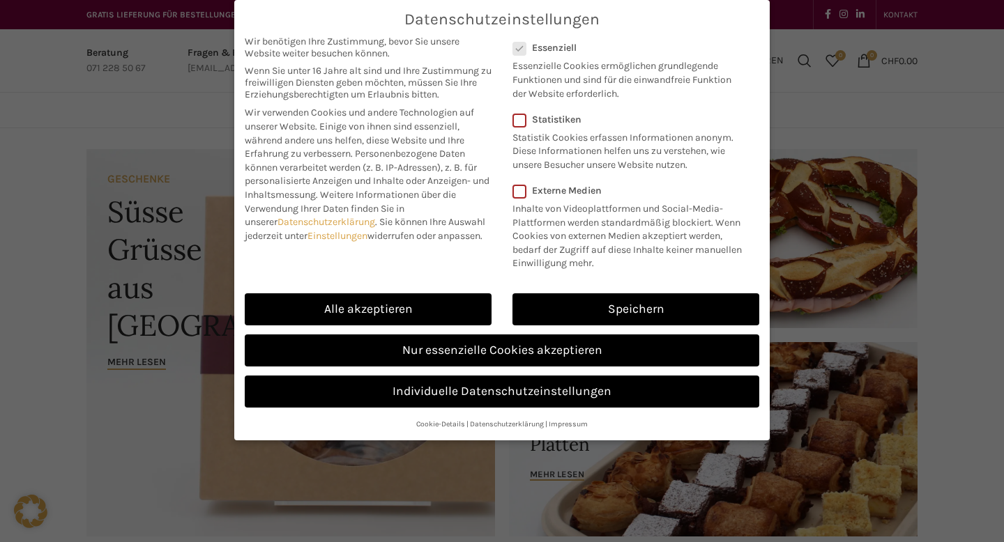  What do you see at coordinates (368, 82) in the screenshot?
I see `span: Wenn Sie unter 16 Jahre alt sind und Ihre Zustimmung zu freiwilligen Diensten geben möchten, müss...` at bounding box center [368, 82].